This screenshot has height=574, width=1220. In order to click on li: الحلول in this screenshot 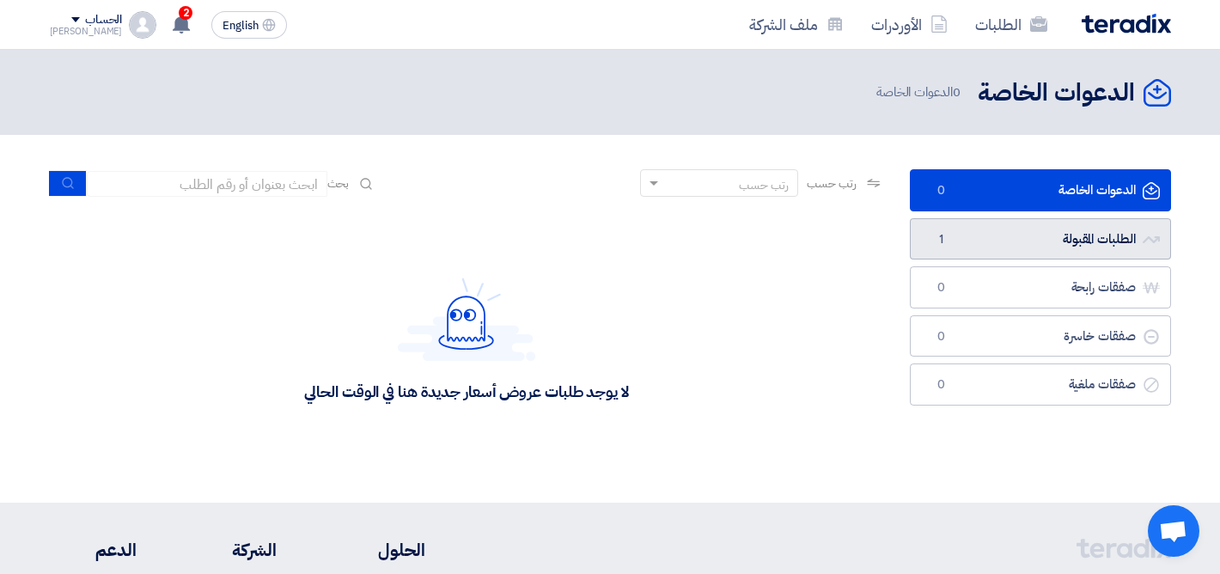, I will do `click(376, 550)`.